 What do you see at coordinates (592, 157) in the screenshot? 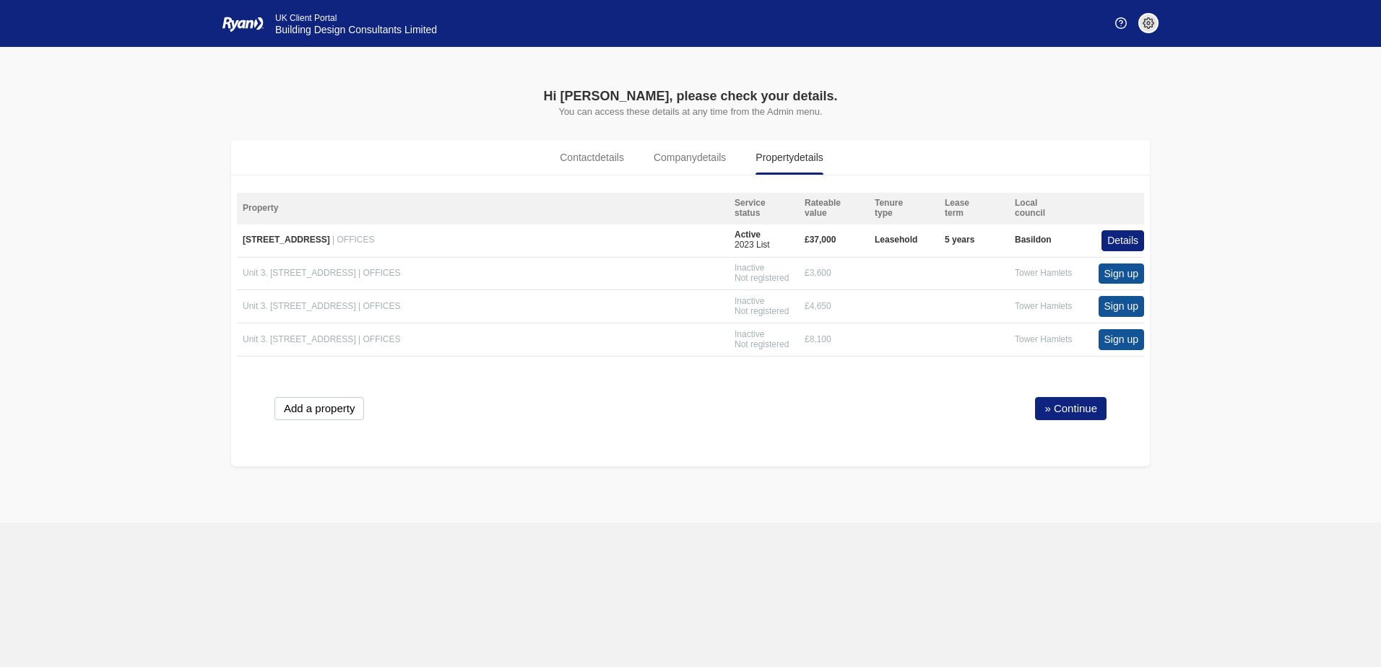
I see `span: Contact` at bounding box center [592, 157].